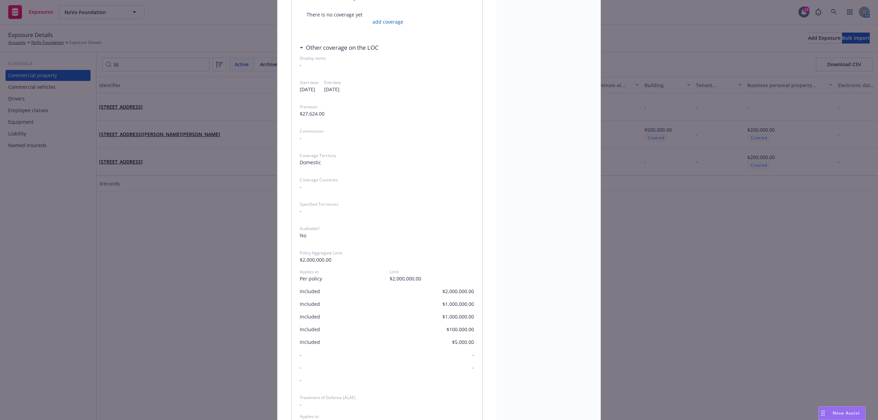  I want to click on div: Drag to move, so click(823, 413).